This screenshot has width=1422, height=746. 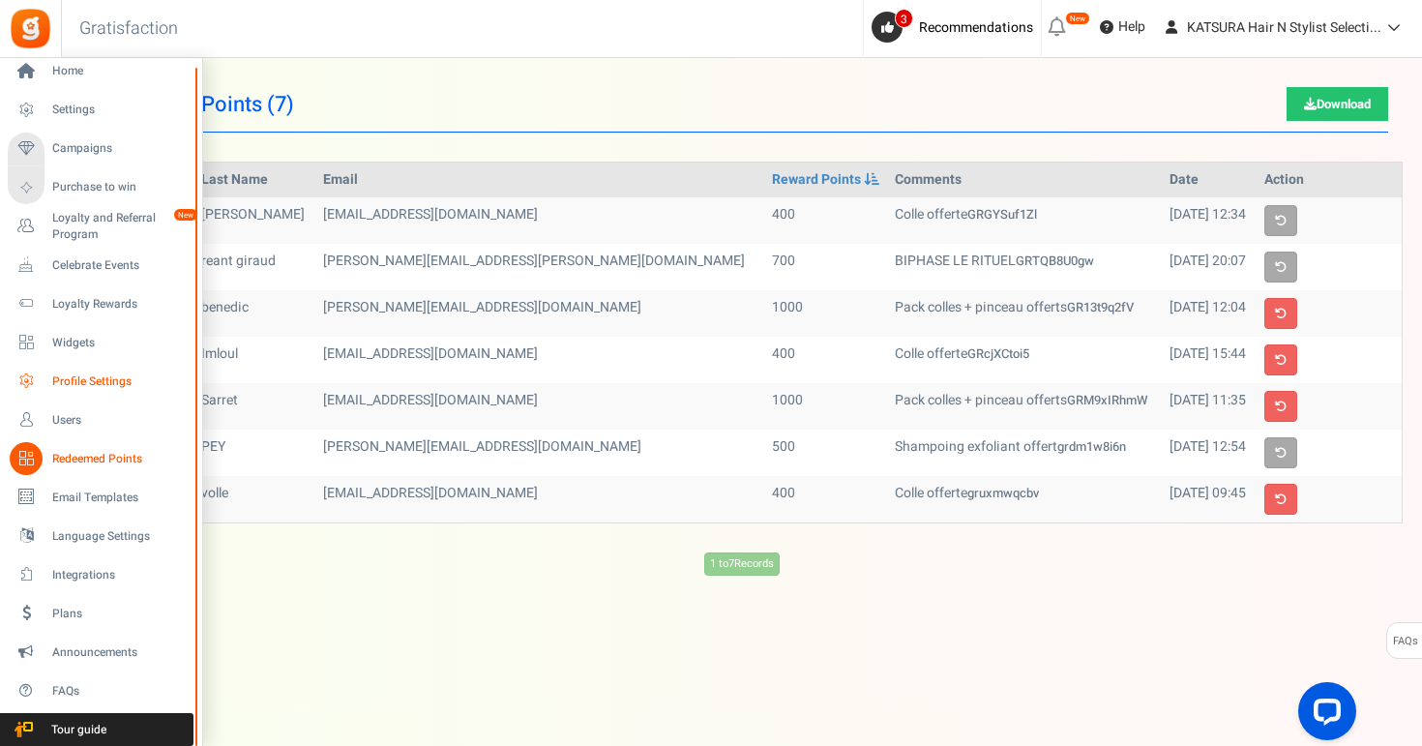 What do you see at coordinates (101, 458) in the screenshot?
I see `a: Redeemed Points` at bounding box center [101, 458].